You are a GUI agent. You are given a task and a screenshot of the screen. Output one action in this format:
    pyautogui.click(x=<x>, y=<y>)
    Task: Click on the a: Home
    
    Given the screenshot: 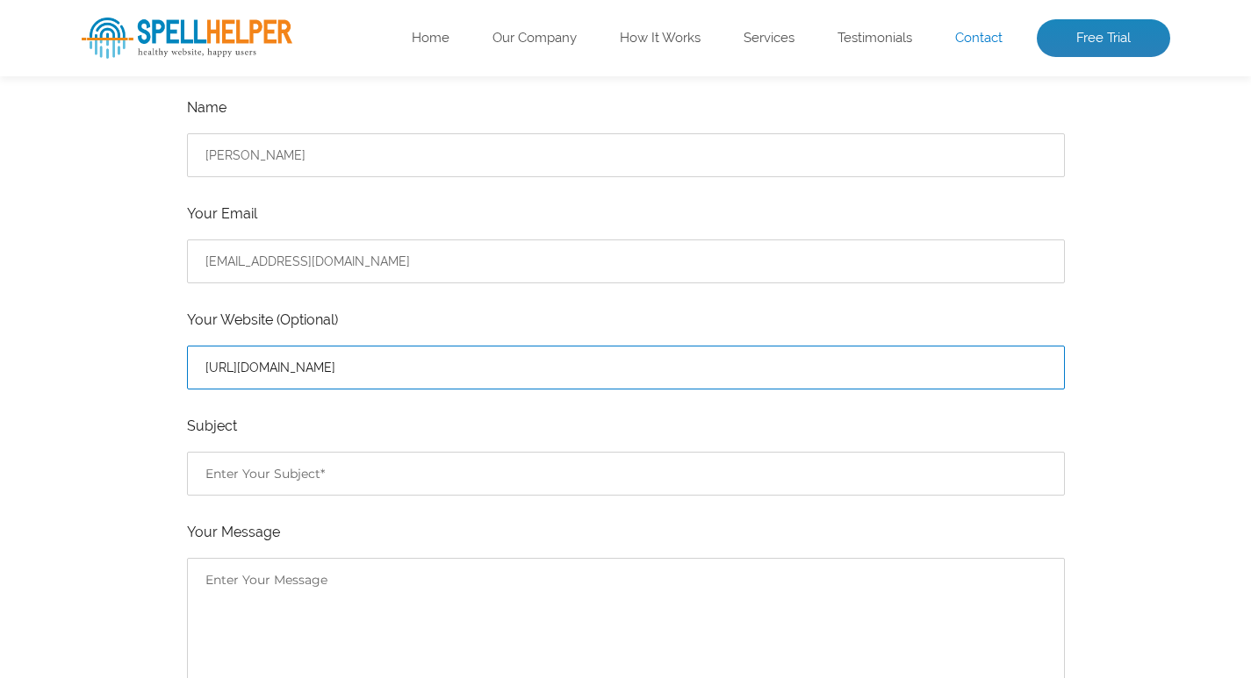 What is the action you would take?
    pyautogui.click(x=430, y=39)
    